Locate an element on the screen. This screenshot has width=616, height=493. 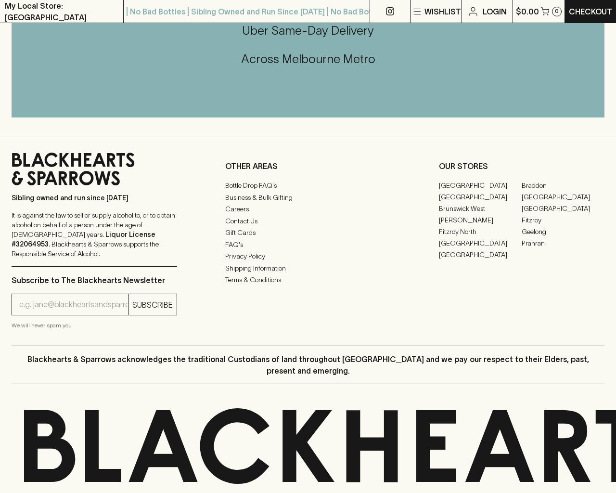
a: Geelong is located at coordinates (563, 231).